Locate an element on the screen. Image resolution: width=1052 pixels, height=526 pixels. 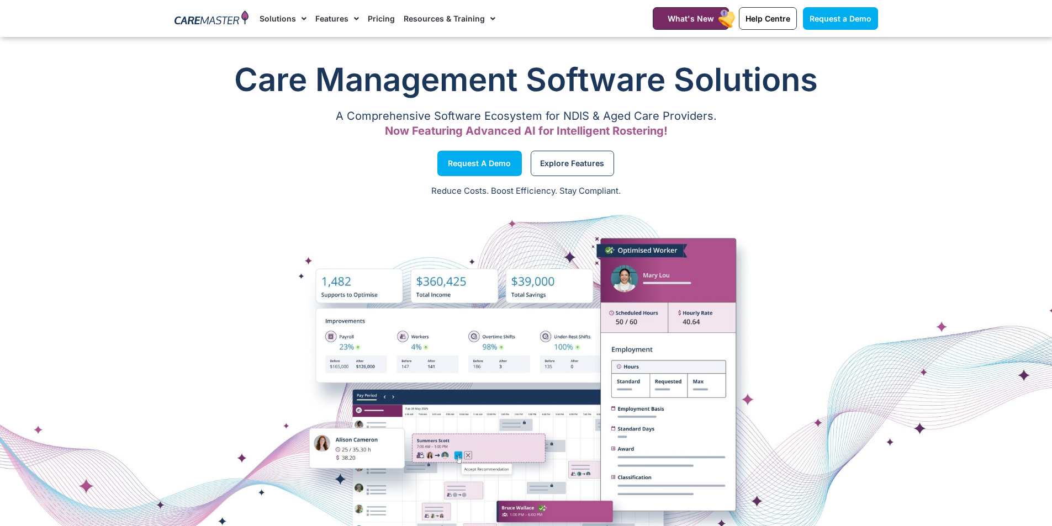
a: What's New is located at coordinates (691, 18).